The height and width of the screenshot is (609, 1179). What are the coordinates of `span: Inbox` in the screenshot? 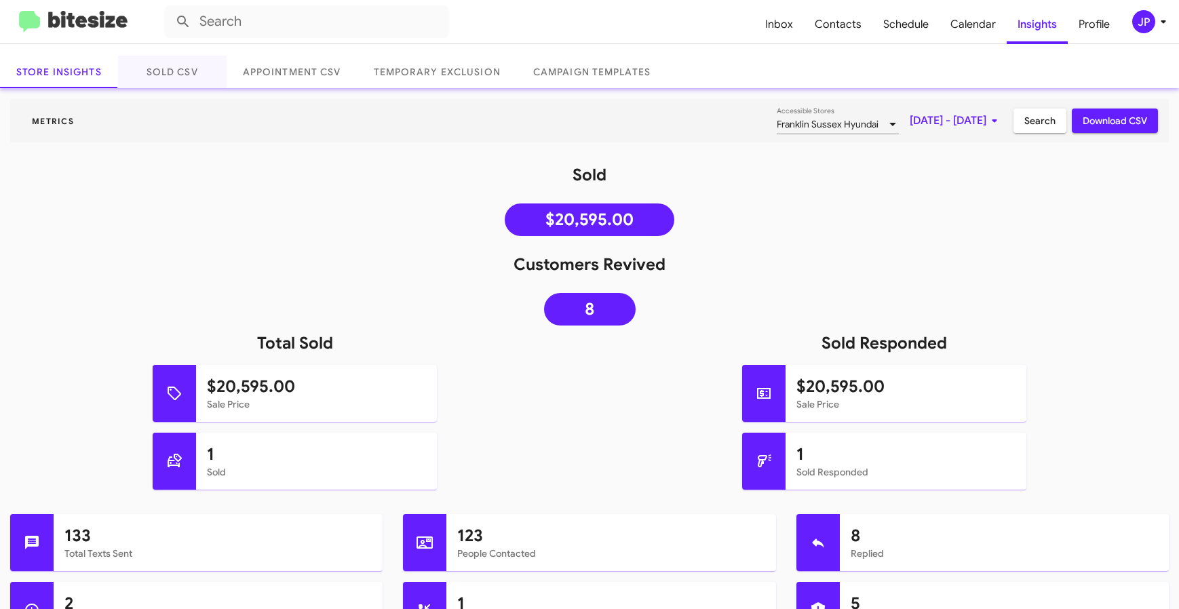 It's located at (779, 24).